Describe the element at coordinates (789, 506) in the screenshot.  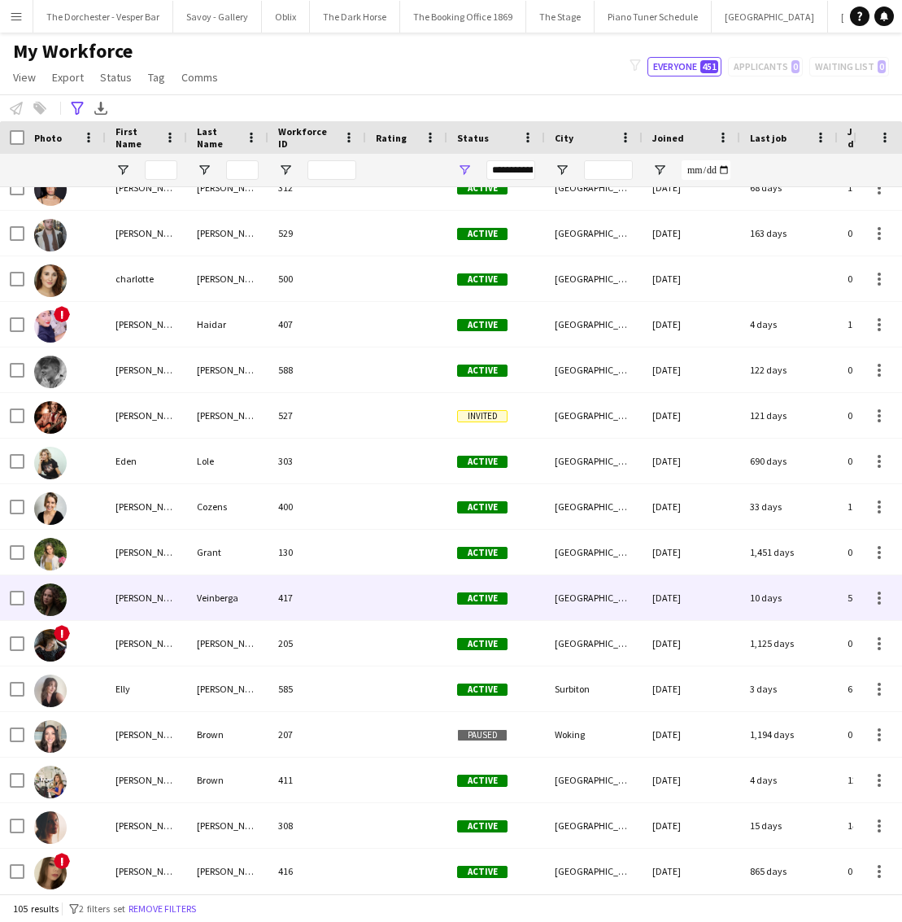
I see `div: 33 days` at that location.